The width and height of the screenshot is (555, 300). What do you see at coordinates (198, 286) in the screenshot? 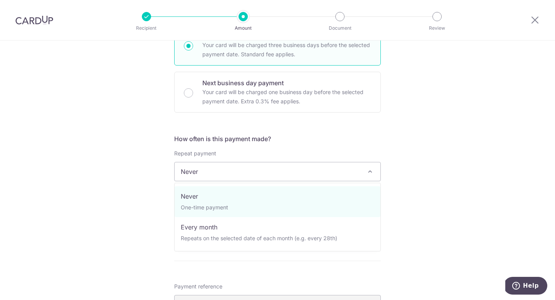
I see `span: Payment reference` at bounding box center [198, 286].